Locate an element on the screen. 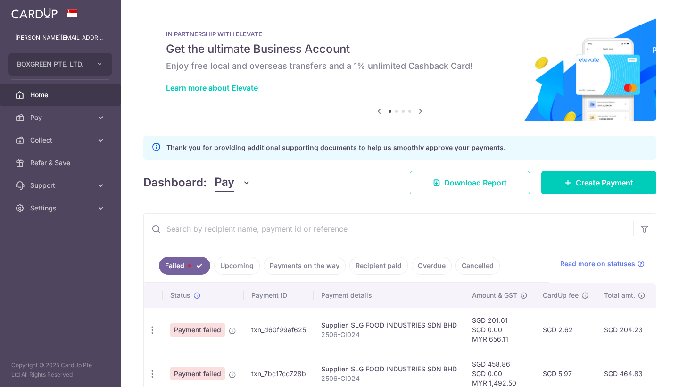  h4: Dashboard: is located at coordinates (175, 183).